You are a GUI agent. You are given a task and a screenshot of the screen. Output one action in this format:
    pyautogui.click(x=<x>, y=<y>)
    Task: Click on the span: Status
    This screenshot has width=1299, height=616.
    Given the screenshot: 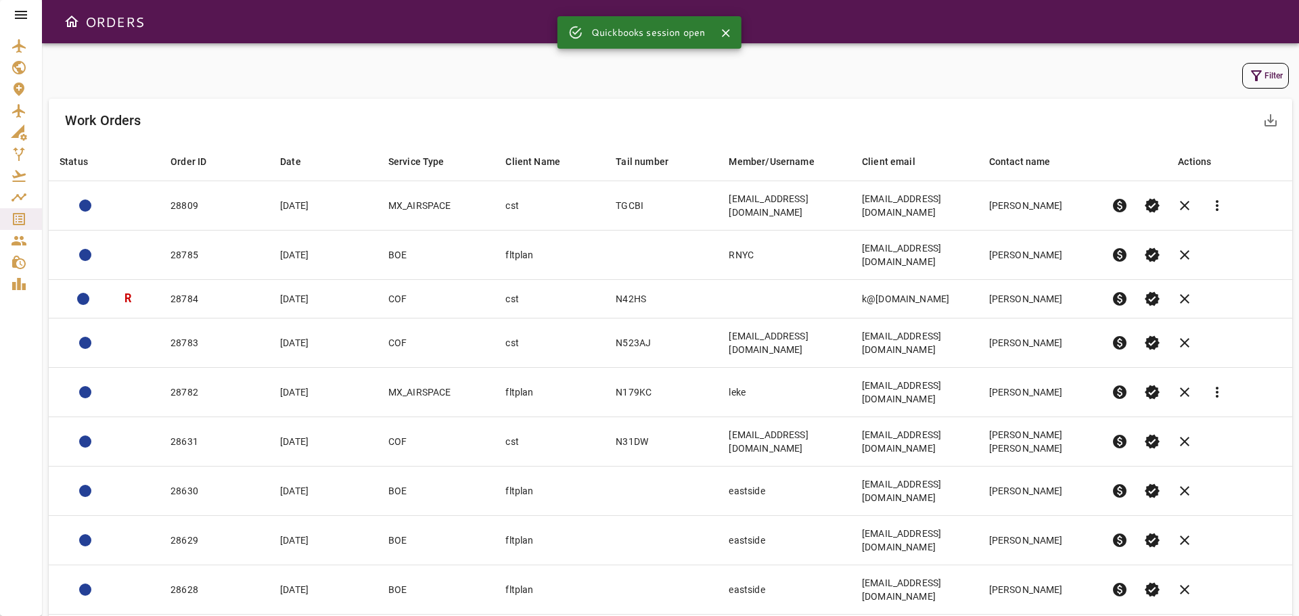 What is the action you would take?
    pyautogui.click(x=83, y=162)
    